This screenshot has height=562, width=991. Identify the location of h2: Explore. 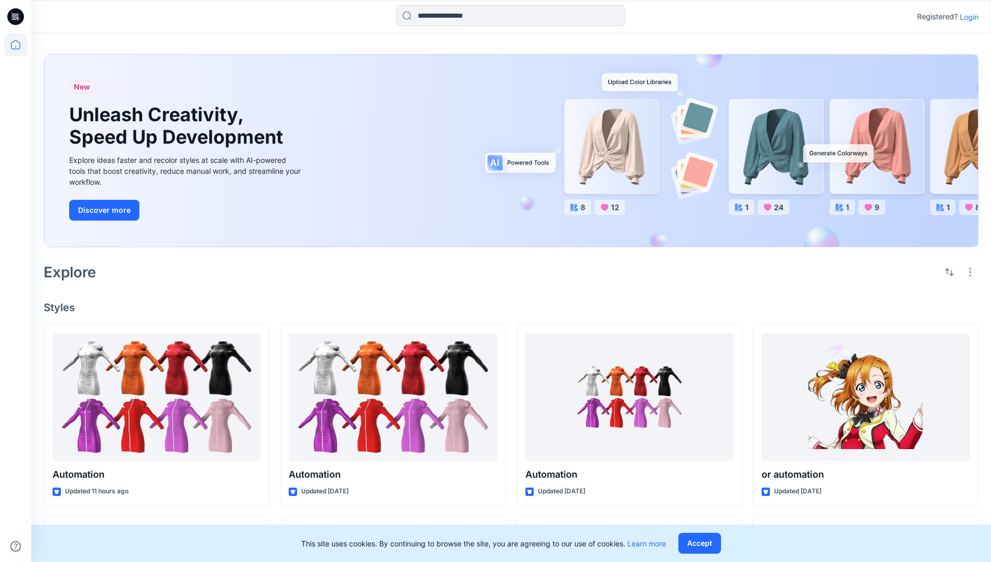
(70, 272).